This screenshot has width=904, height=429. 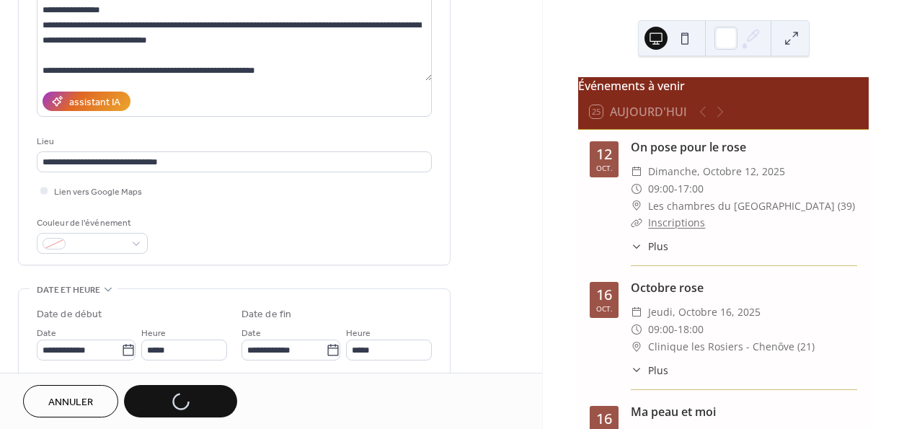 What do you see at coordinates (731, 347) in the screenshot?
I see `span: Clinique les Rosiers - Chenôve (21)` at bounding box center [731, 347].